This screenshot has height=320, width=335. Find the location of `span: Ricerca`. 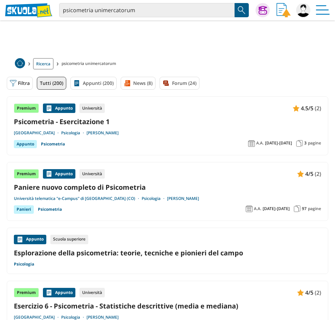

span: Ricerca is located at coordinates (43, 64).